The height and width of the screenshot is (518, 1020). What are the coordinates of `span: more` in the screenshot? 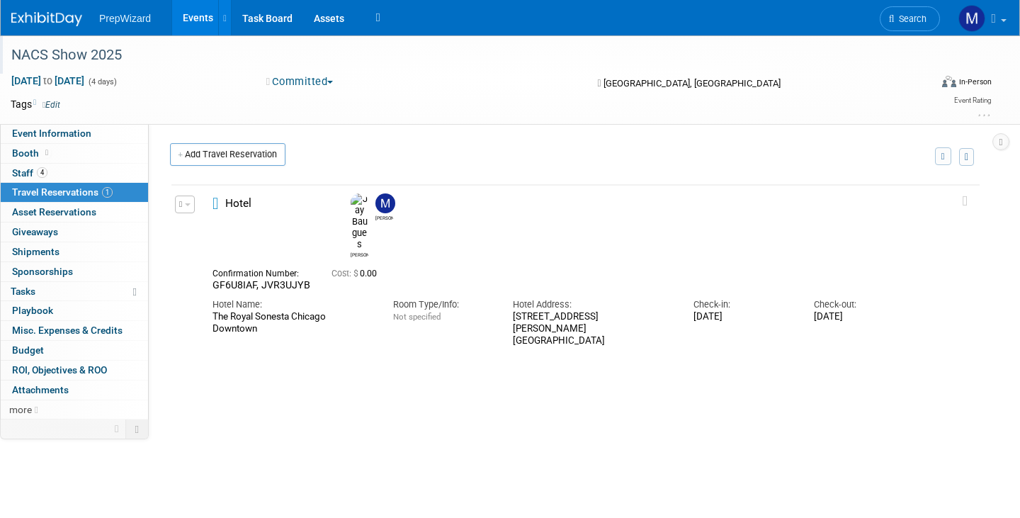 It's located at (21, 409).